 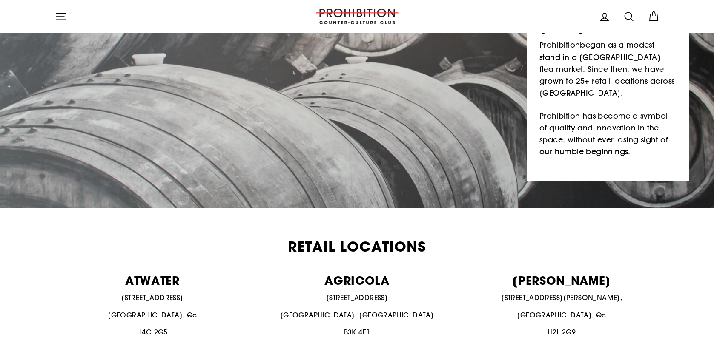 I want to click on p: AGRICOLA, so click(x=357, y=280).